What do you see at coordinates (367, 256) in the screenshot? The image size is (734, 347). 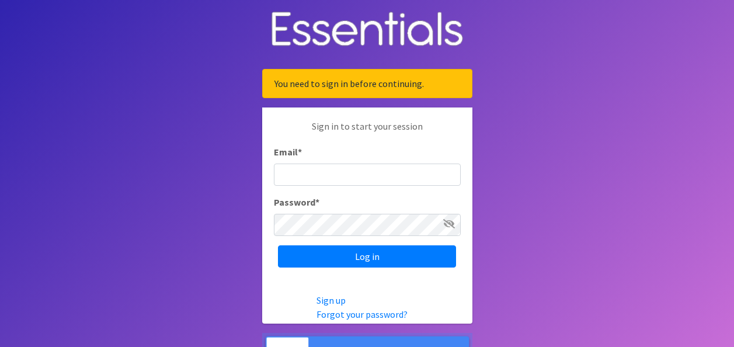 I see `input: Log in` at bounding box center [367, 256].